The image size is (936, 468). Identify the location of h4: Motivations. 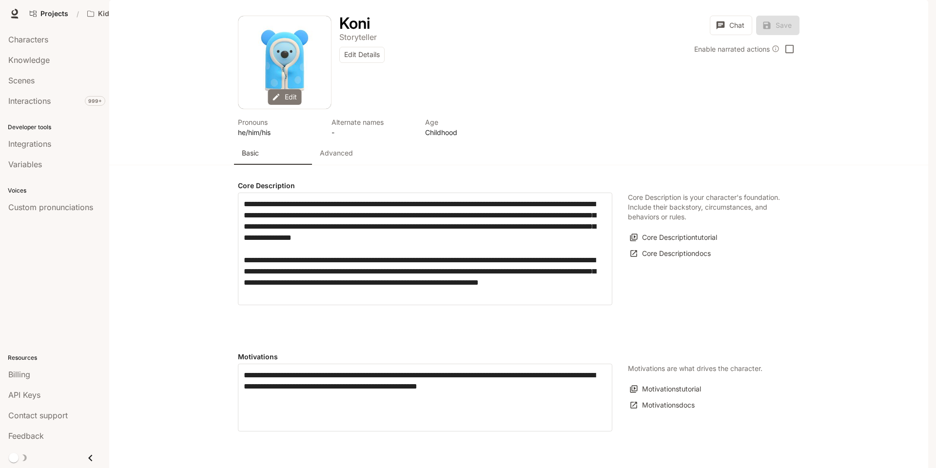
(425, 357).